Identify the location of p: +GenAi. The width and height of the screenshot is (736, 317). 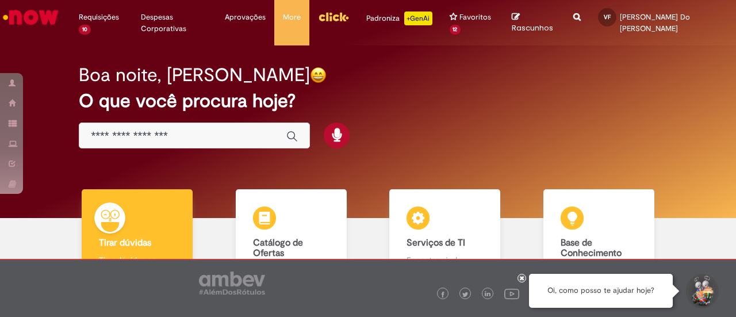
(418, 18).